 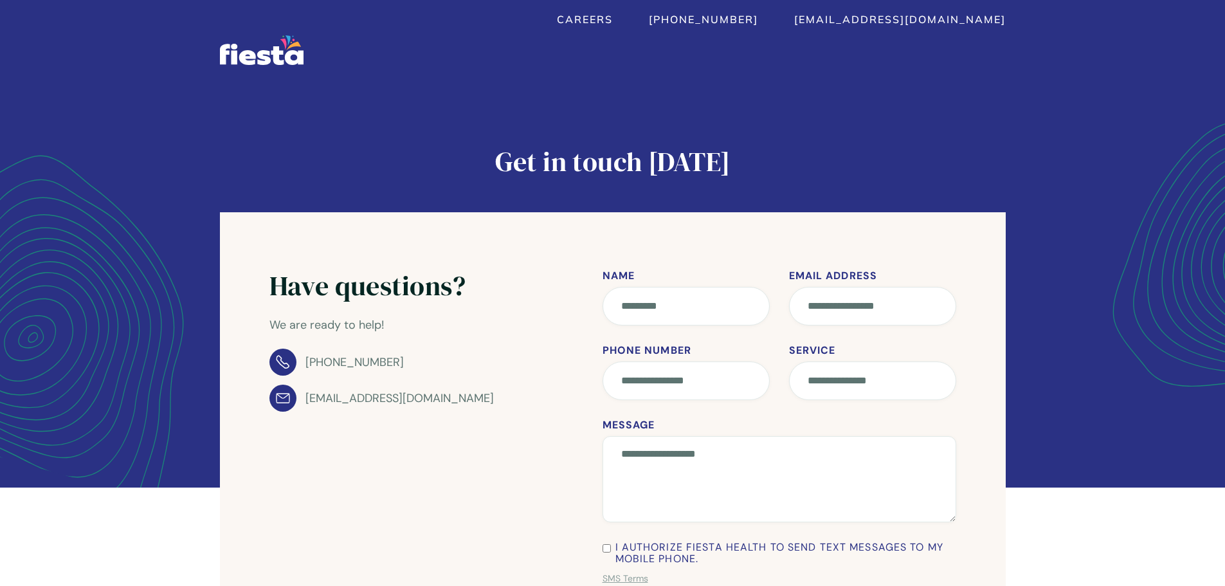 What do you see at coordinates (786, 553) in the screenshot?
I see `span: I authorize Fiesta Health to send text messages to my mobile phone.` at bounding box center [786, 553].